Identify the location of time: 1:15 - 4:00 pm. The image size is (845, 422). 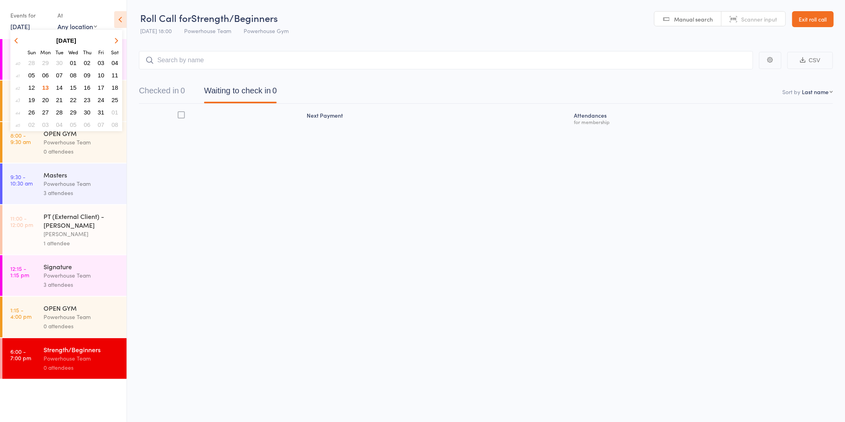
(21, 313).